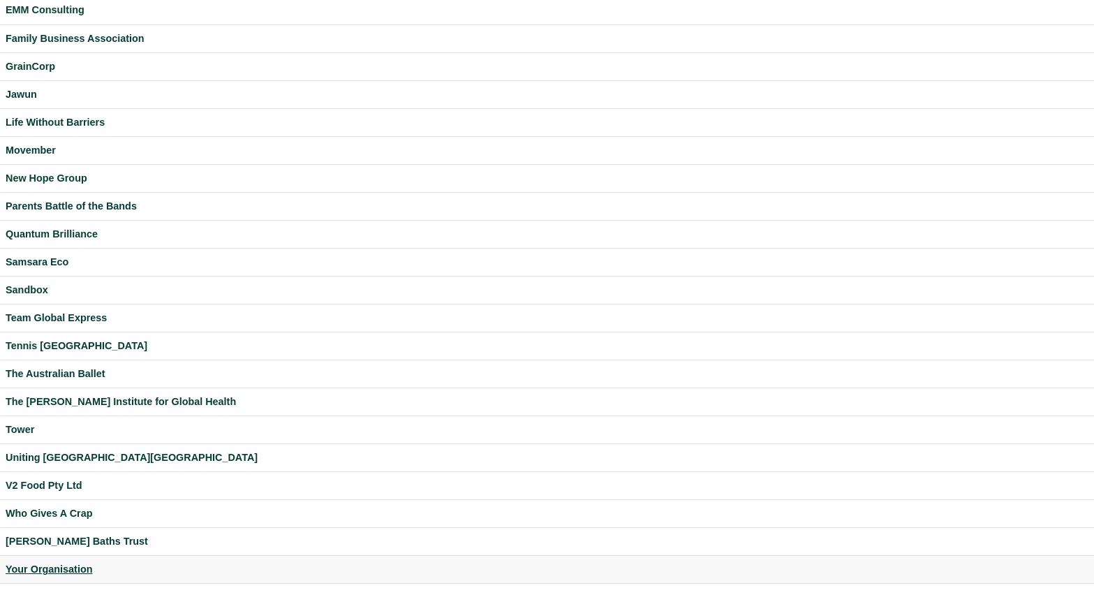  I want to click on div: Life Without Barriers, so click(547, 122).